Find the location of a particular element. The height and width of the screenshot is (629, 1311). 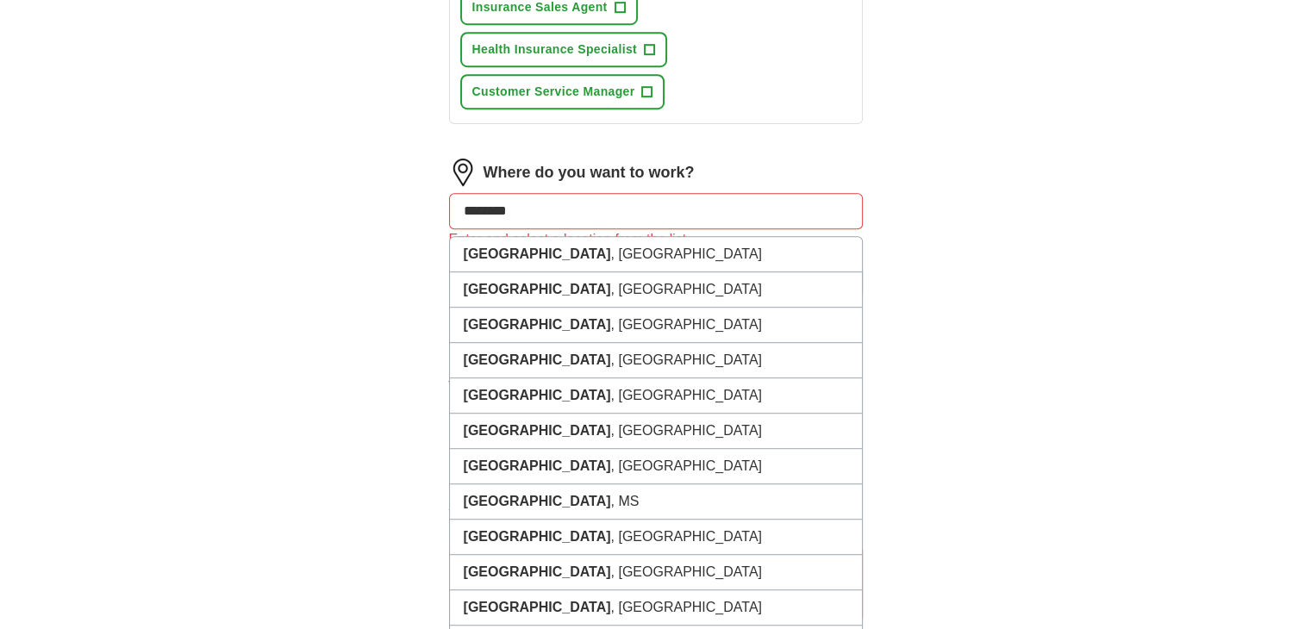

span: Customer Service Manager is located at coordinates (553, 91).